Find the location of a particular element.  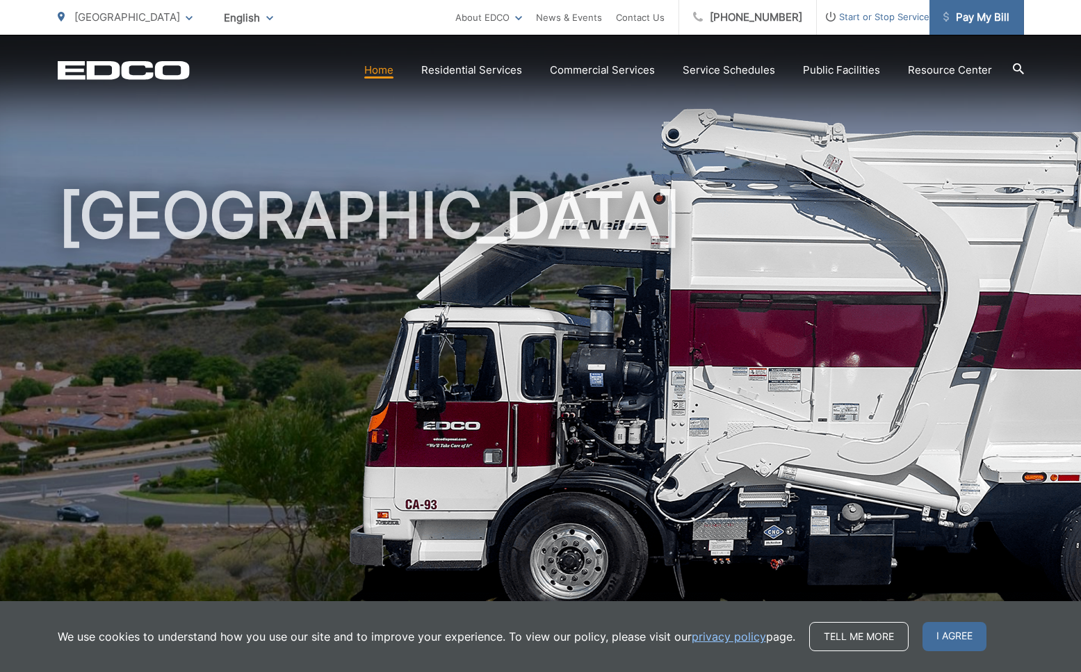

span: English is located at coordinates (248, 17).